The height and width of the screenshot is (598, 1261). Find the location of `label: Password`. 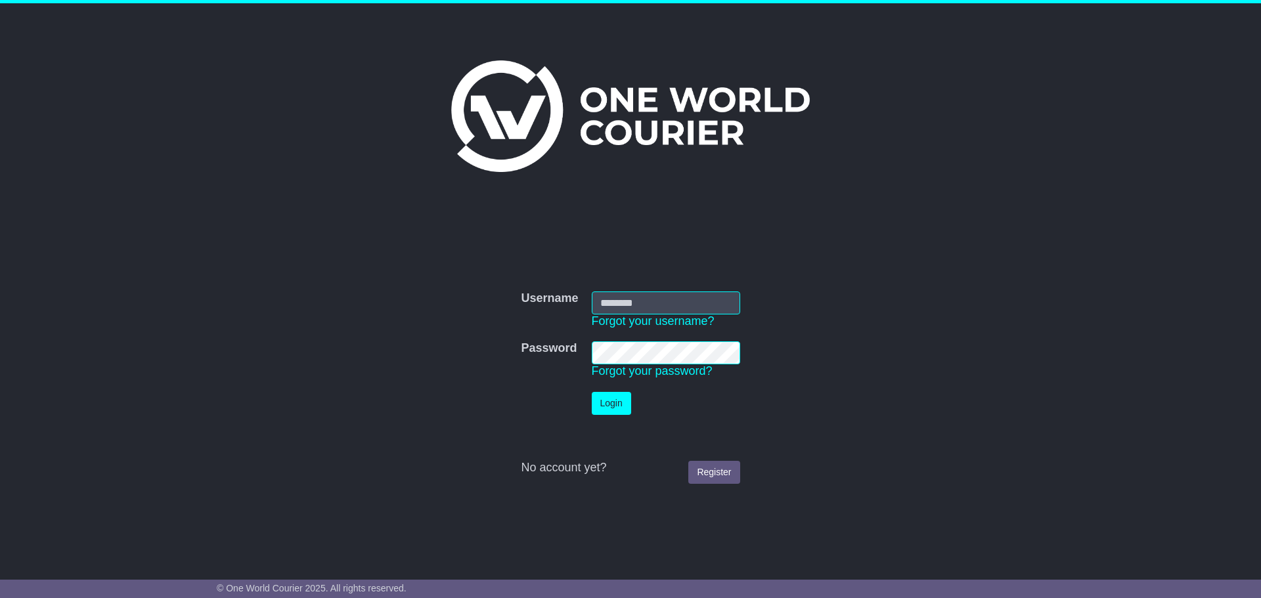

label: Password is located at coordinates (548, 349).